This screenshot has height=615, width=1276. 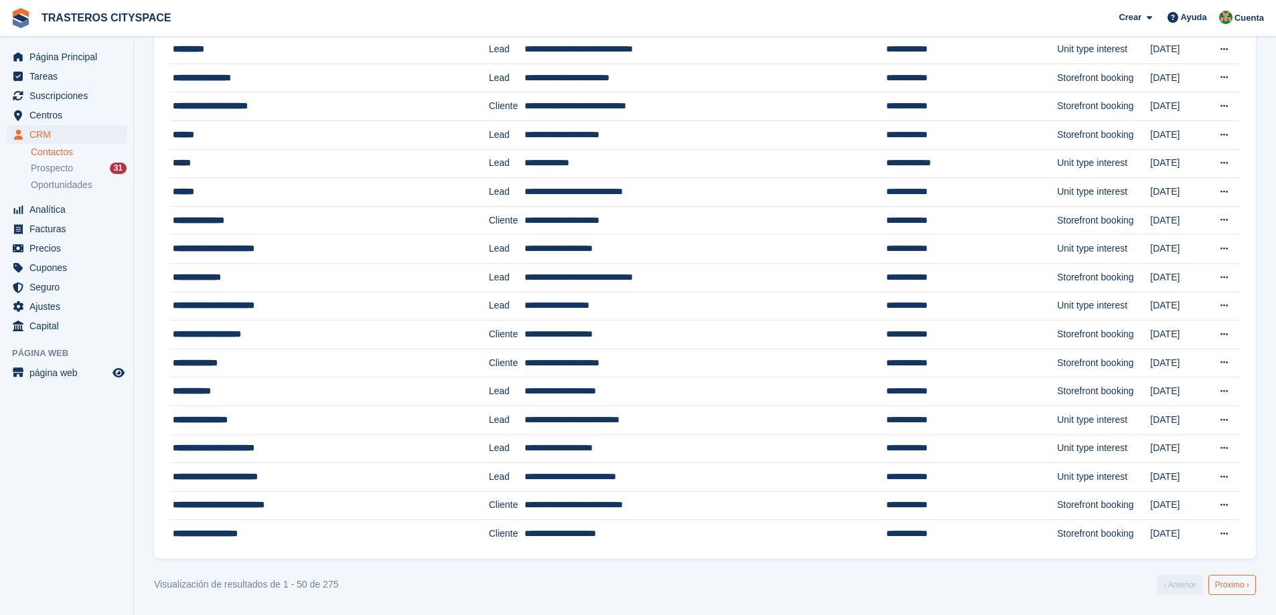 What do you see at coordinates (70, 307) in the screenshot?
I see `span: Ajustes` at bounding box center [70, 307].